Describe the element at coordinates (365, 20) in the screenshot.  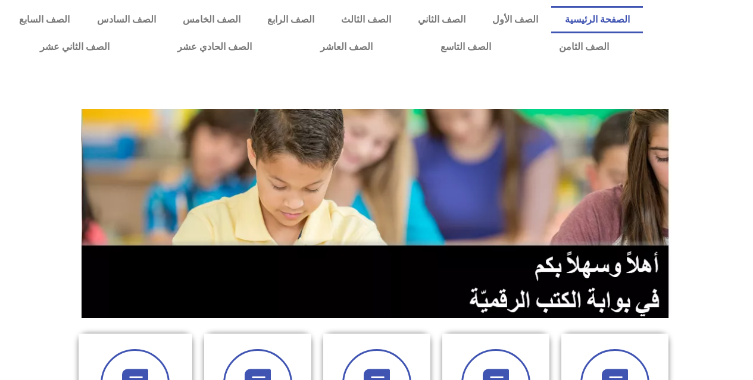
I see `a: الصف الثالث` at that location.